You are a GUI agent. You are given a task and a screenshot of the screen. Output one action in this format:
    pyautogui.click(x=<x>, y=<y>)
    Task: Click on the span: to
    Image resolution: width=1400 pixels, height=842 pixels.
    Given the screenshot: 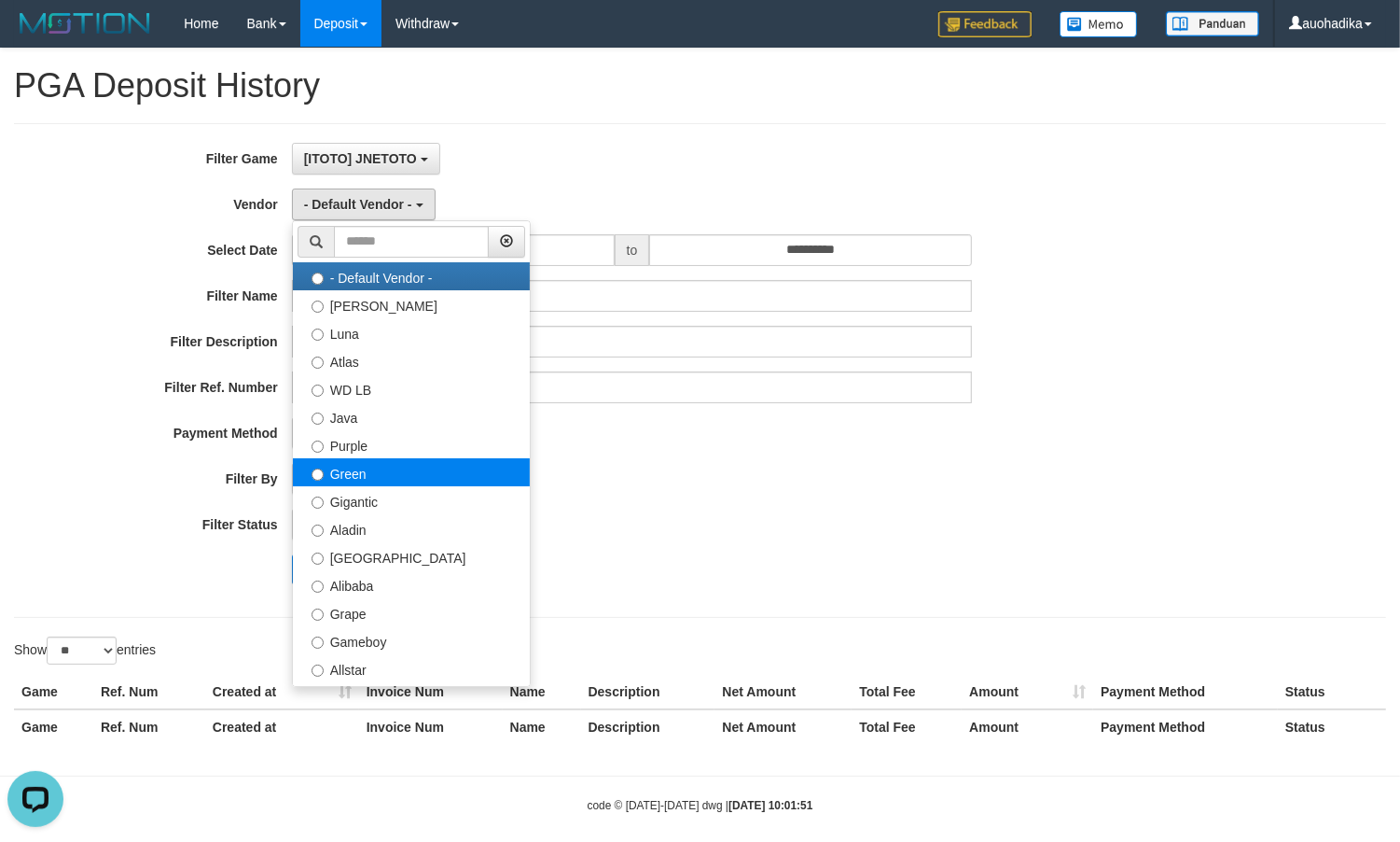 What is the action you would take?
    pyautogui.click(x=632, y=250)
    